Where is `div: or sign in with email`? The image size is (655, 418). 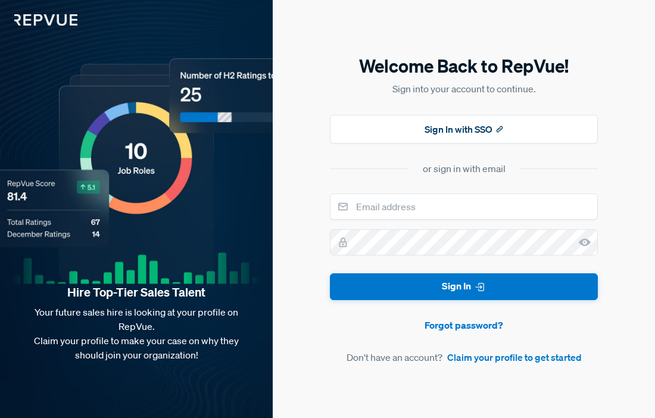
div: or sign in with email is located at coordinates (464, 168).